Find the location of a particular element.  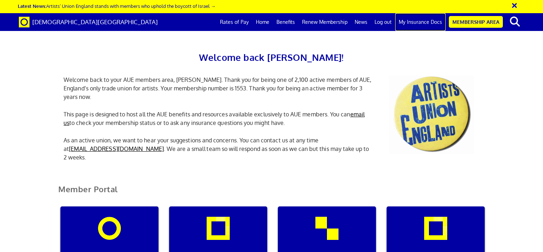

strong: Latest News: is located at coordinates (32, 6).